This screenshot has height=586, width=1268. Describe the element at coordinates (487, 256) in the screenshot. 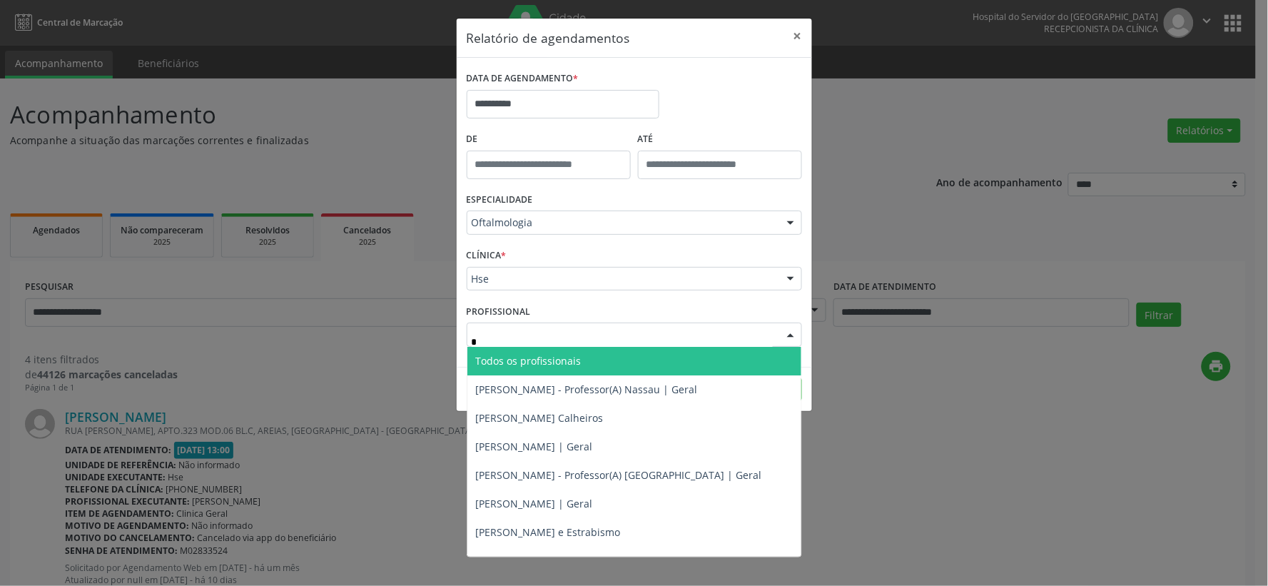

I see `label: CLÍNICA` at that location.